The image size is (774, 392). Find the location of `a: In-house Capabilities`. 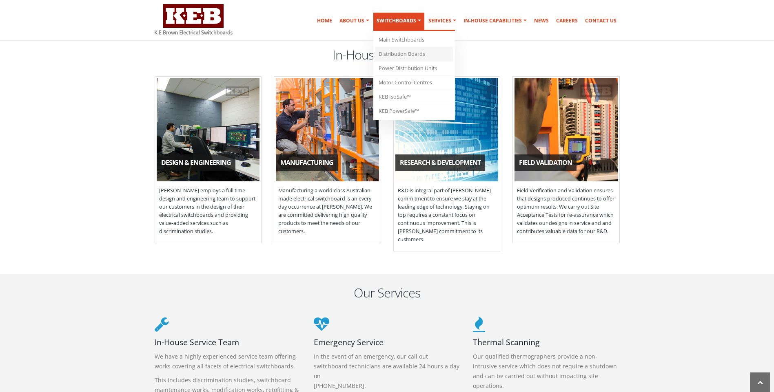

a: In-house Capabilities is located at coordinates (495, 21).